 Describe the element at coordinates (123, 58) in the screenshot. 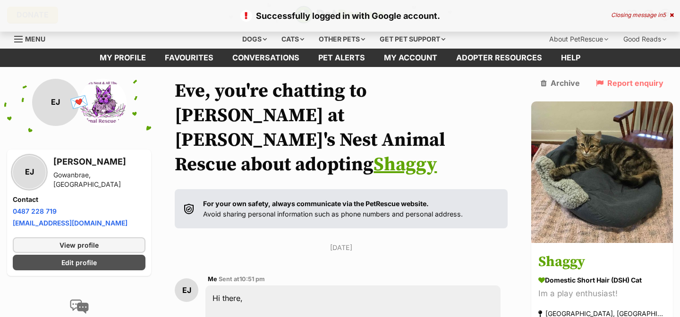

I see `a: My profile` at that location.